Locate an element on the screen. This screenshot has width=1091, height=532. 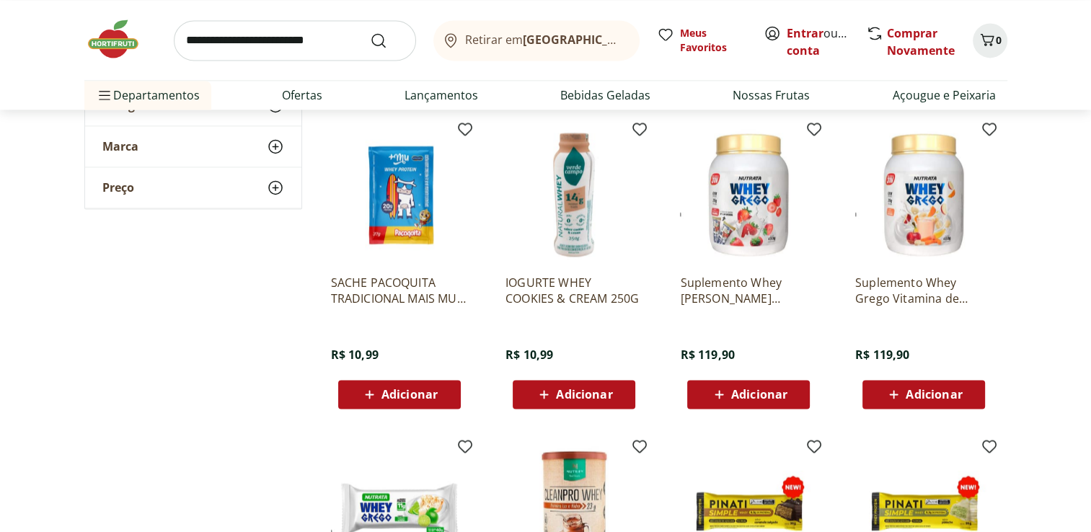
p: SACHE PACOQUITA TRADICIONAL MAIS MU 33G is located at coordinates (400, 291).